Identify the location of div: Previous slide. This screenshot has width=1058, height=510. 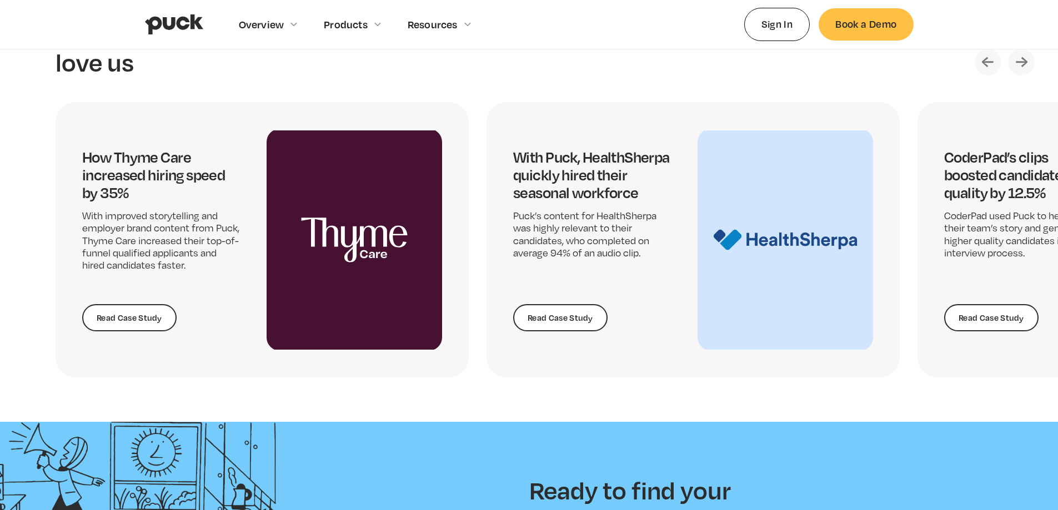
(988, 62).